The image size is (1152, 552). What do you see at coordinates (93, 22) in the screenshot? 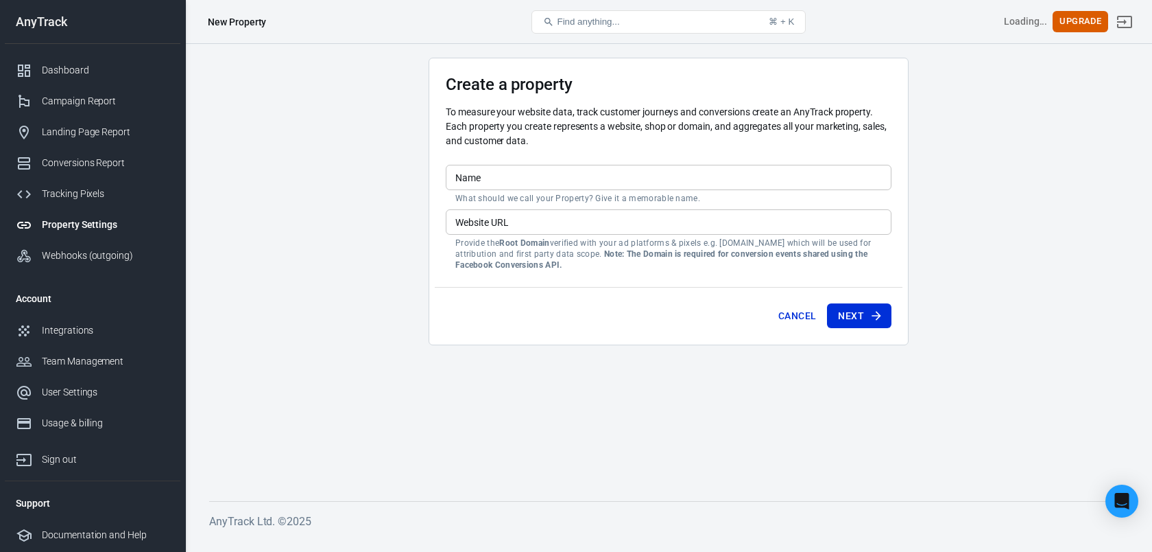
I see `div: AnyTrack` at bounding box center [93, 22].